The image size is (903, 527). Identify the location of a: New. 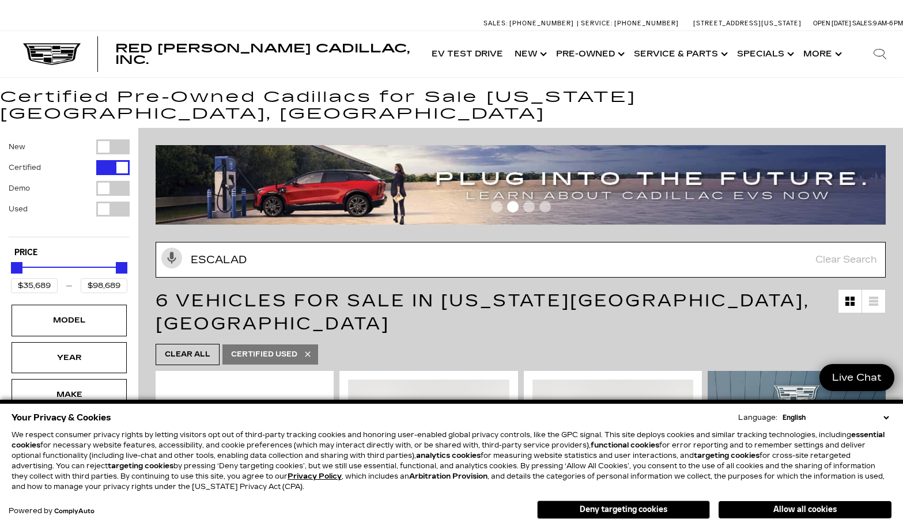
(530, 54).